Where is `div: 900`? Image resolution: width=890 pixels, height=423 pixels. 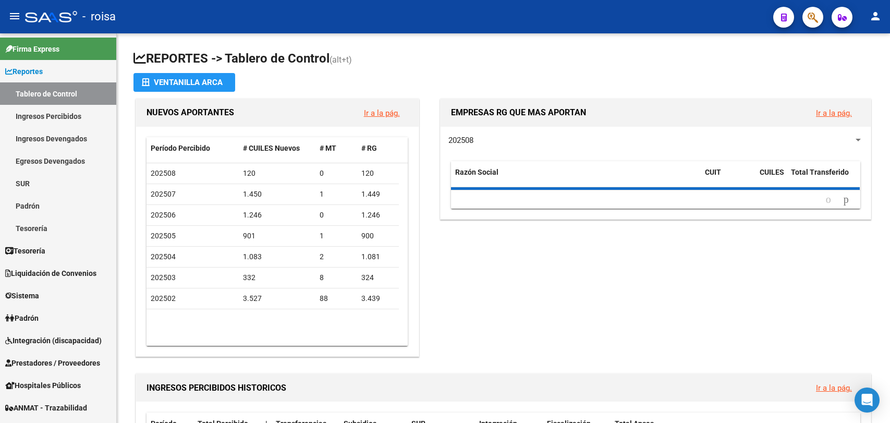
div: 900 is located at coordinates (378, 236).